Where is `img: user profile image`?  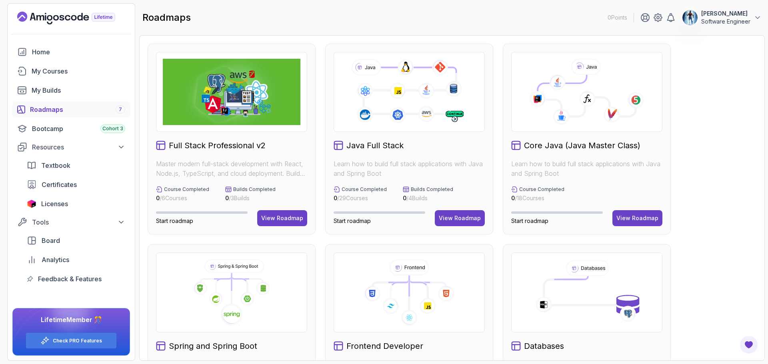 img: user profile image is located at coordinates (690, 18).